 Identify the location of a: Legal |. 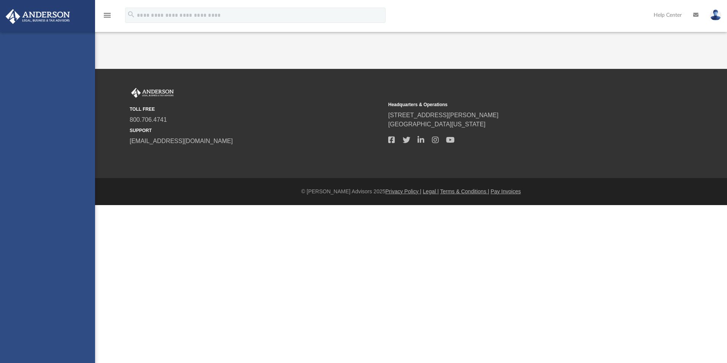
(431, 191).